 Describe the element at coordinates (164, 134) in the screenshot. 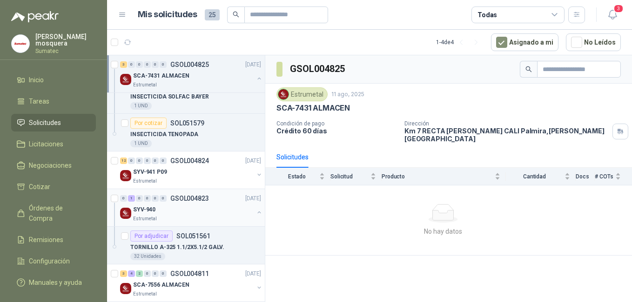

I see `p: INSECTICIDA TENOPADA` at that location.